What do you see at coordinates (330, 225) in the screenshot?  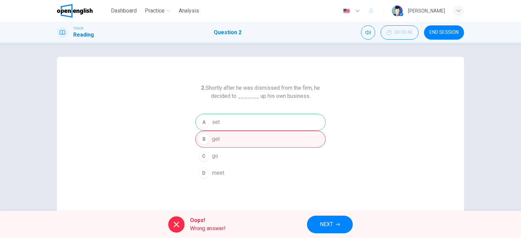 I see `button: NEXT` at bounding box center [330, 225].